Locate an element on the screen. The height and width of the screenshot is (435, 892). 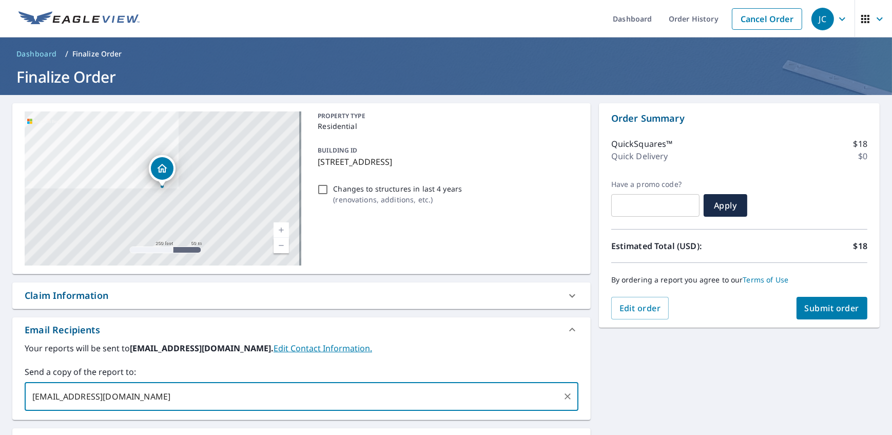
p: Changes to structures in last 4 years is located at coordinates (397, 188).